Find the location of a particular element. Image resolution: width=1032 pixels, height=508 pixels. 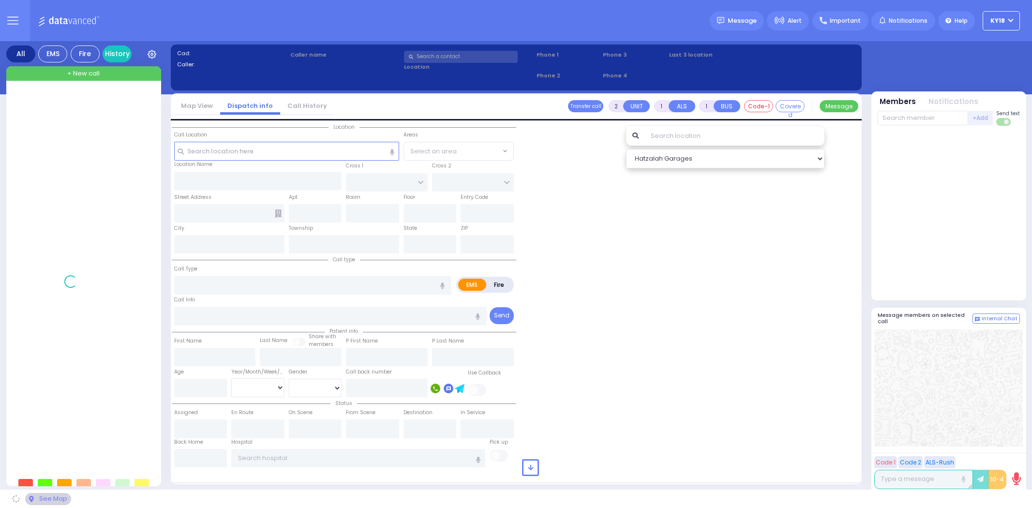

label: Cad: is located at coordinates (232, 53).